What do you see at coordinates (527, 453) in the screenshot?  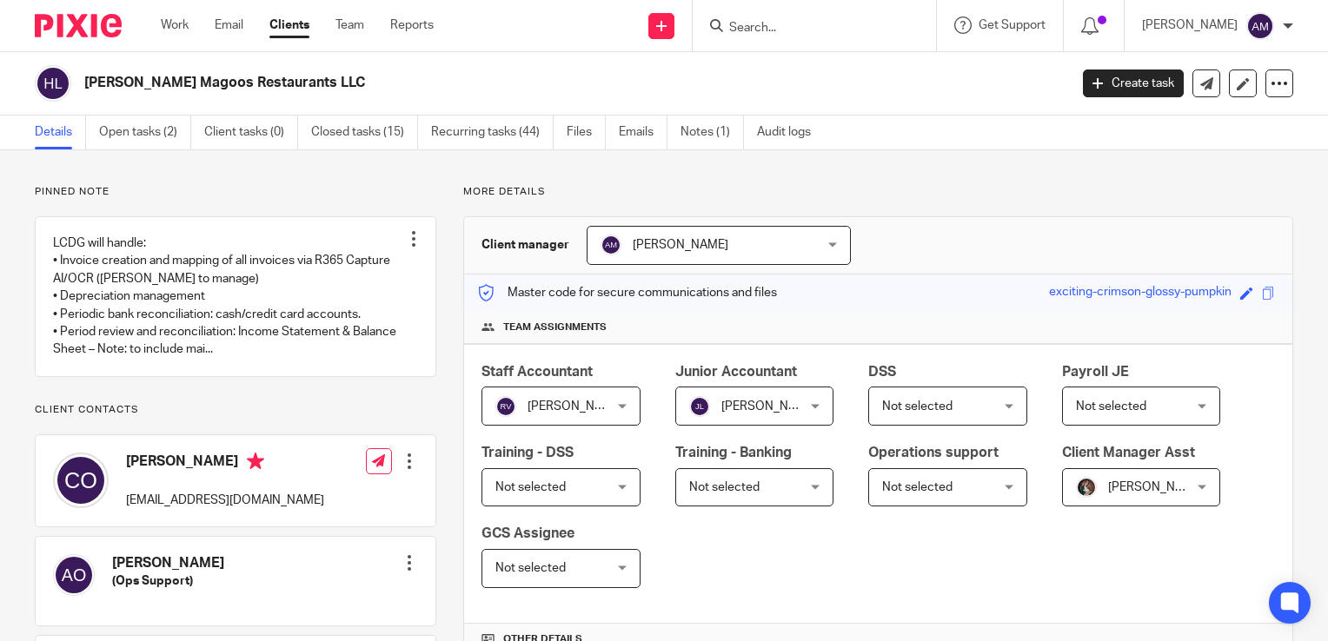 I see `span: Training - DSS` at bounding box center [527, 453].